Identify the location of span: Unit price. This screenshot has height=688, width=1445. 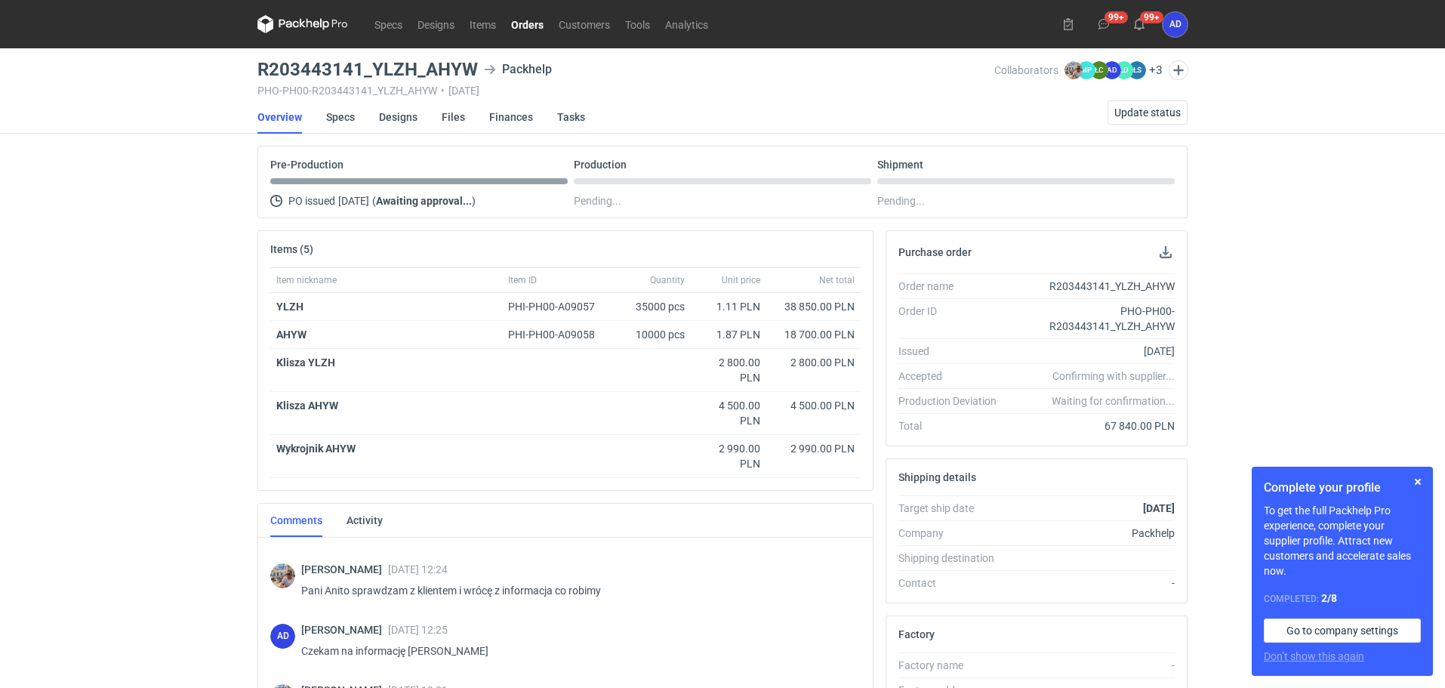
(741, 280).